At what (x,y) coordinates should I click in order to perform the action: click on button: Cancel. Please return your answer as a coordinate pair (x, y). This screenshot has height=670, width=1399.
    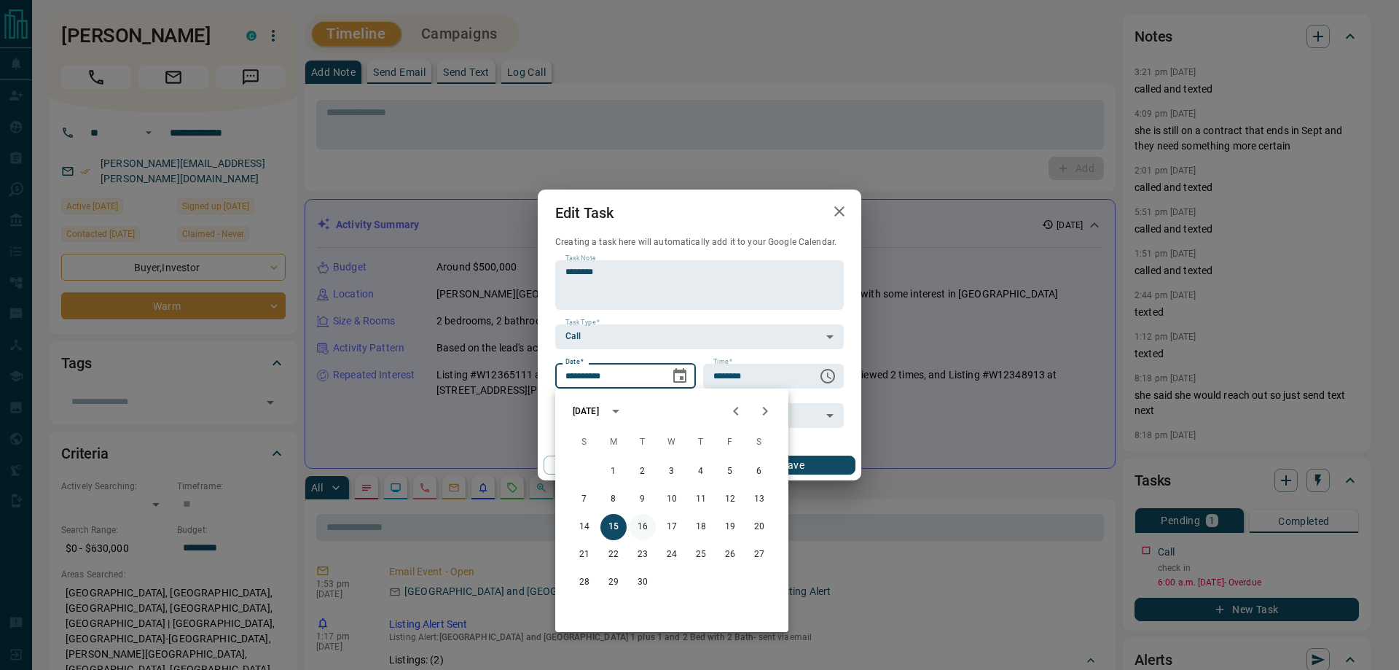
    Looking at the image, I should click on (605, 465).